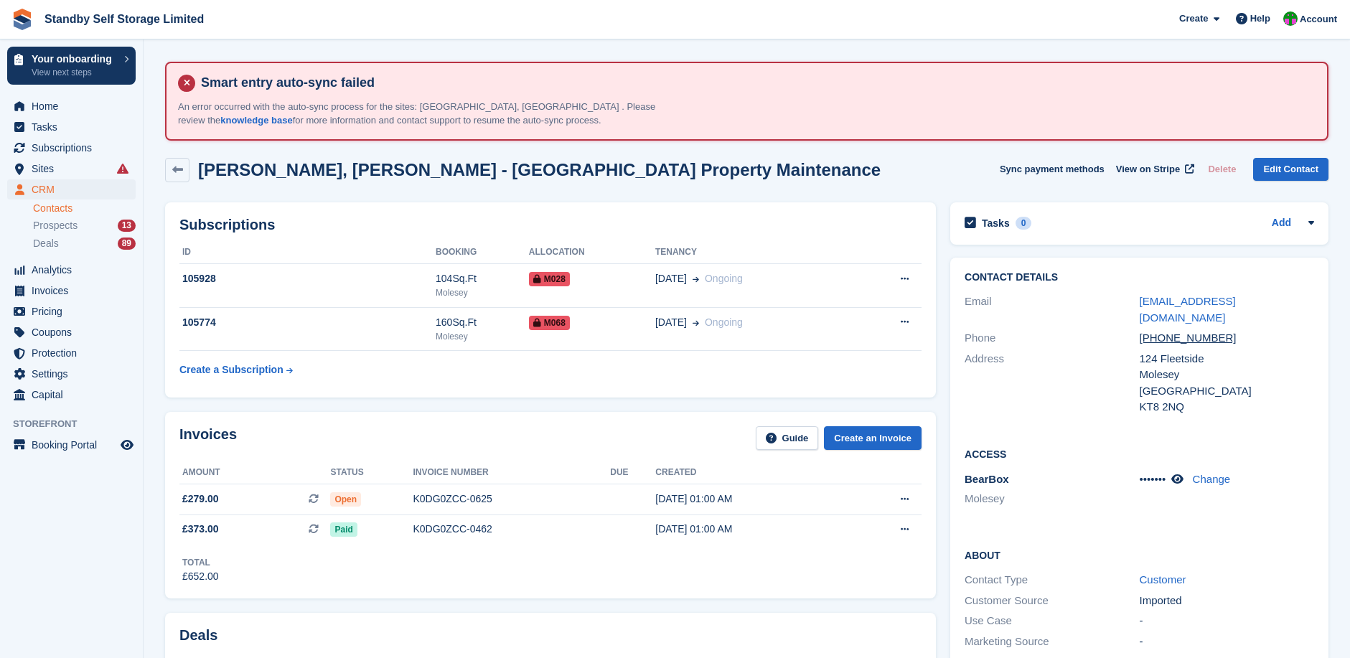 This screenshot has width=1350, height=658. Describe the element at coordinates (75, 395) in the screenshot. I see `span: Capital` at that location.